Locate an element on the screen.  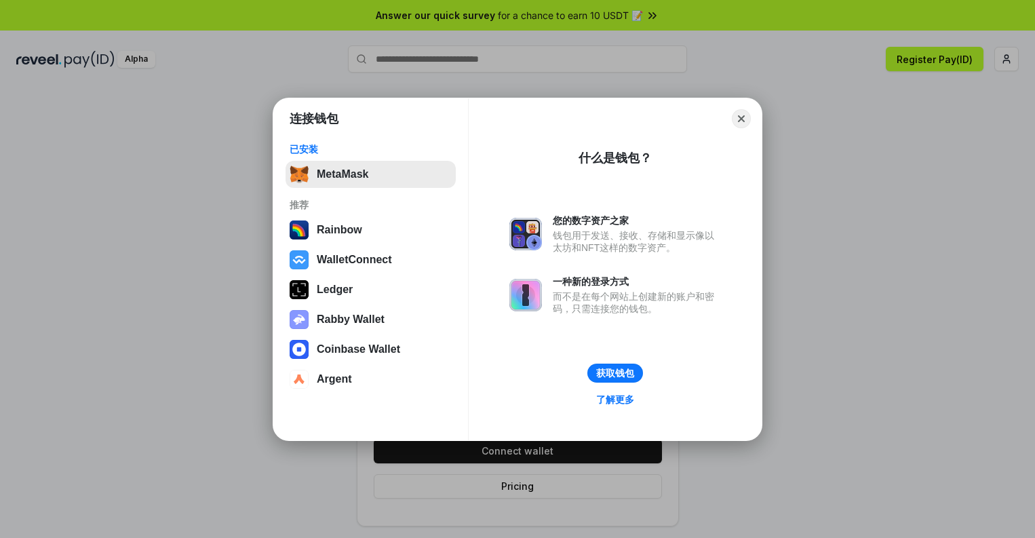
button: Coinbase Wallet is located at coordinates (370, 349).